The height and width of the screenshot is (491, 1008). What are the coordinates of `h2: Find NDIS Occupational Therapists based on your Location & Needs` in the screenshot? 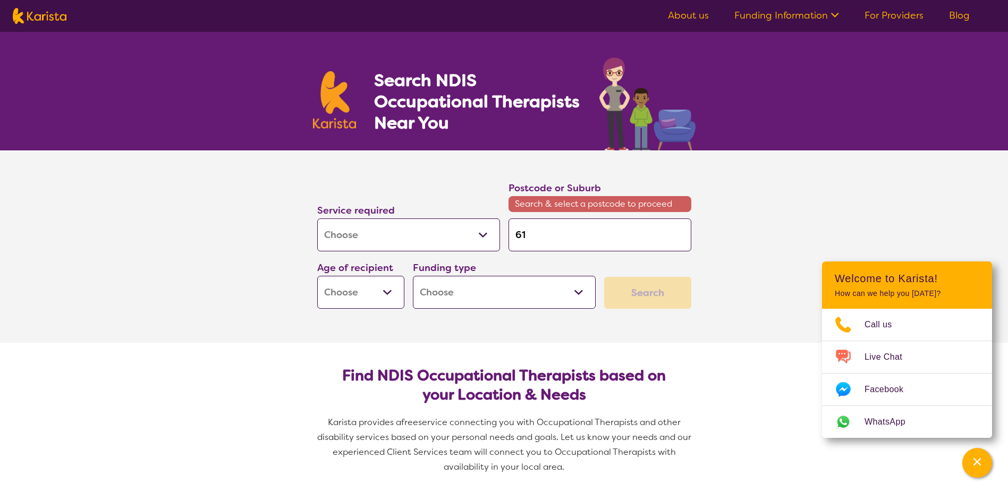 It's located at (505, 385).